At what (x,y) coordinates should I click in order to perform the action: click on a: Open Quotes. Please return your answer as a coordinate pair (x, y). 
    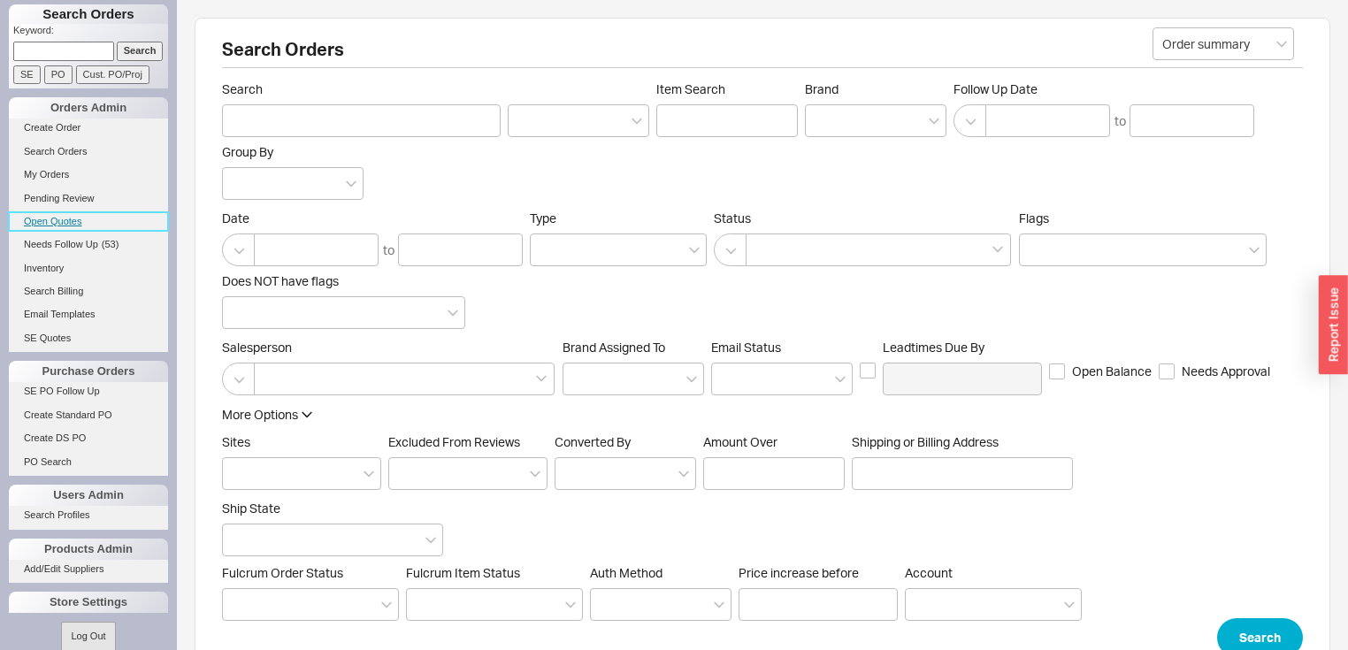
    Looking at the image, I should click on (88, 221).